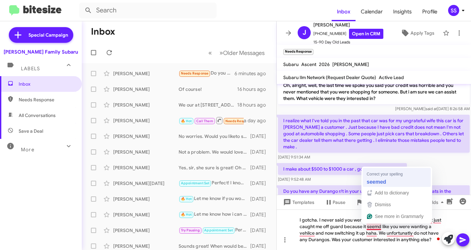 Image resolution: width=471 pixels, height=250 pixels. Describe the element at coordinates (343, 12) in the screenshot. I see `a: Inbox` at that location.